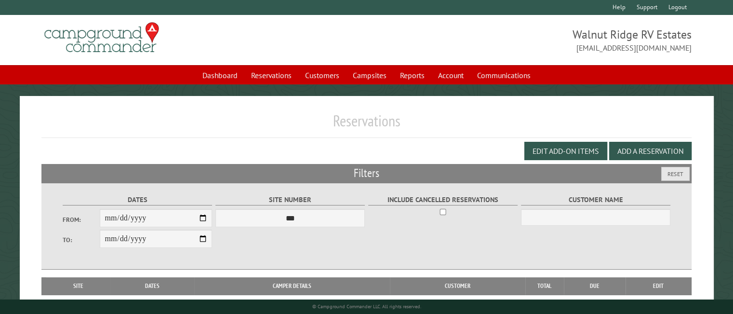 The image size is (733, 314). Describe the element at coordinates (292, 286) in the screenshot. I see `th: Camper Details` at that location.